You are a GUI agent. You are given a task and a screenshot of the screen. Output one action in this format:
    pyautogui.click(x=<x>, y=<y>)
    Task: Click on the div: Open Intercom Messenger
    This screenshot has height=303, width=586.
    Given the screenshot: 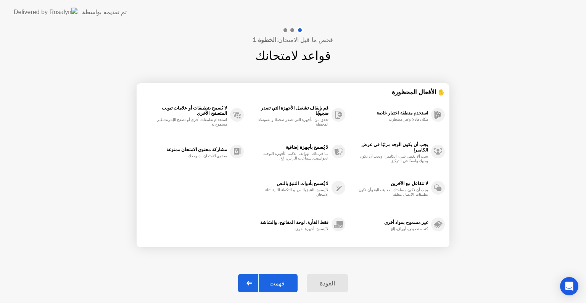 What is the action you would take?
    pyautogui.click(x=569, y=286)
    